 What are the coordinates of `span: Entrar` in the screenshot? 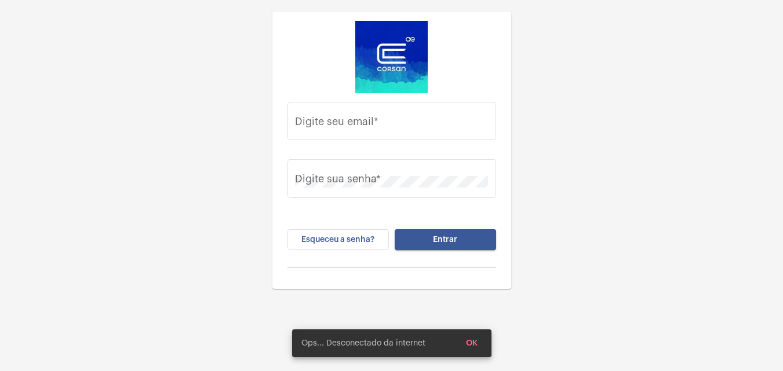 It's located at (445, 240).